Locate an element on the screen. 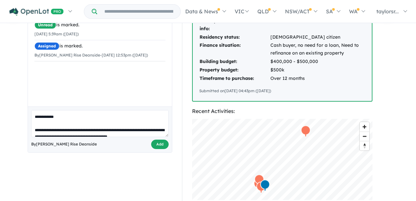 The image size is (416, 201). canvas: Map is located at coordinates (282, 159).